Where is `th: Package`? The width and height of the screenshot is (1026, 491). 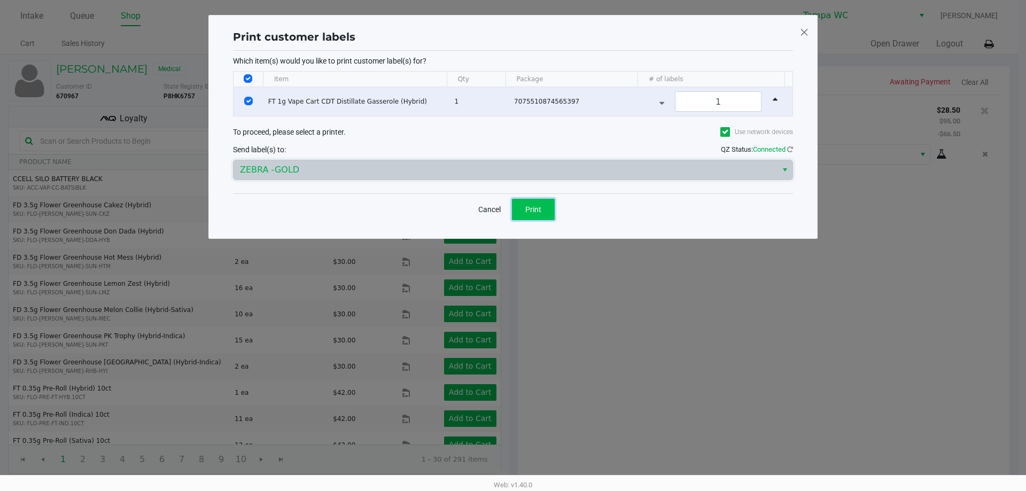
th: Package is located at coordinates (571, 79).